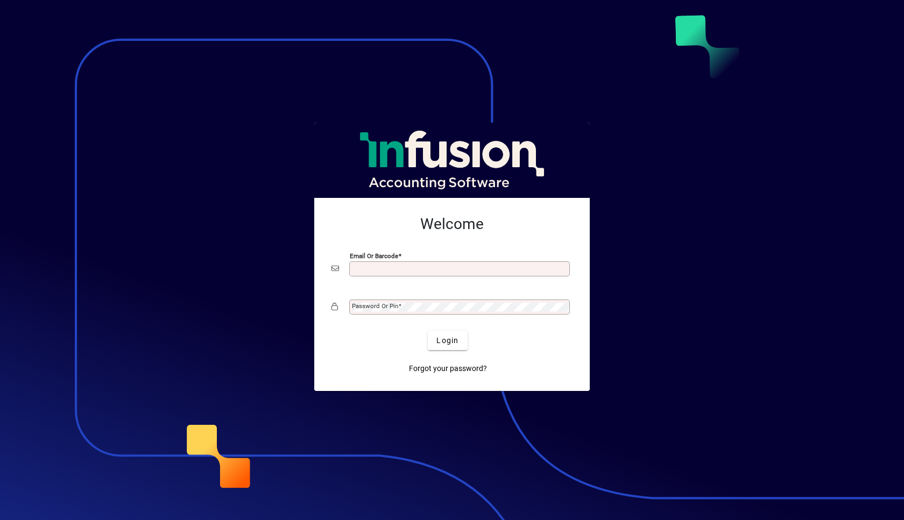 The height and width of the screenshot is (520, 904). Describe the element at coordinates (374, 256) in the screenshot. I see `mat-label: Email or Barcode` at that location.